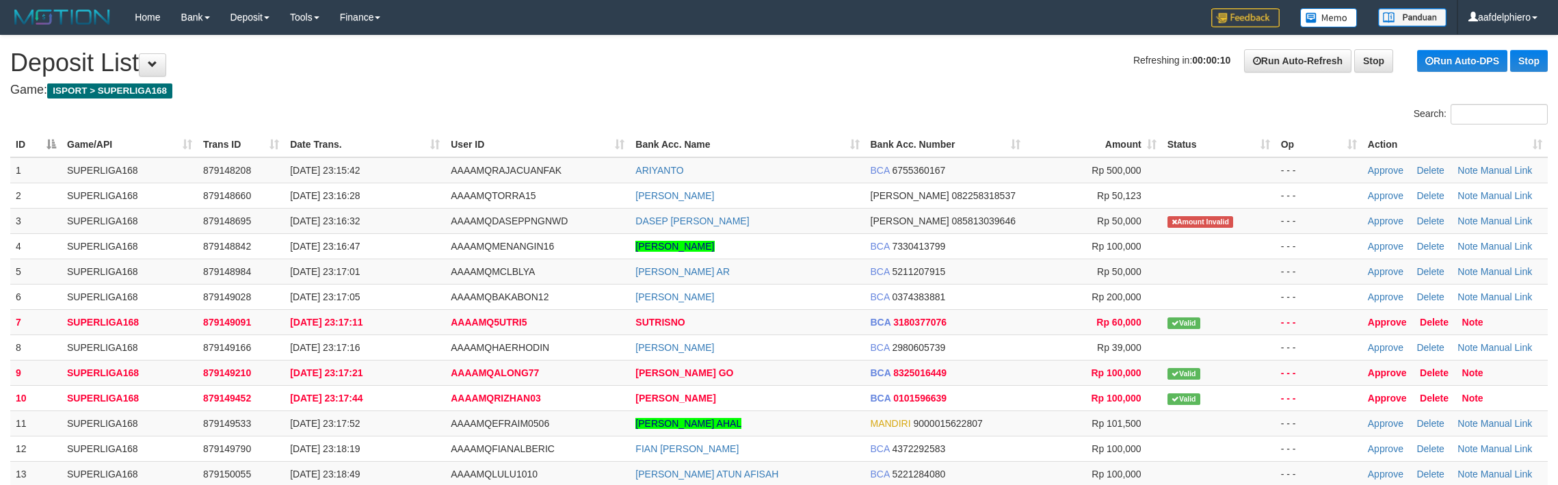 The height and width of the screenshot is (485, 1558). Describe the element at coordinates (500, 423) in the screenshot. I see `span: AAAAMQEFRAIM0506` at that location.